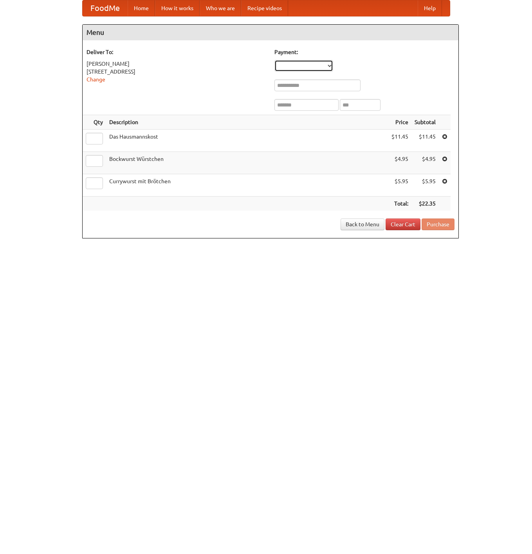 This screenshot has width=532, height=554. Describe the element at coordinates (400, 122) in the screenshot. I see `th: Price` at that location.